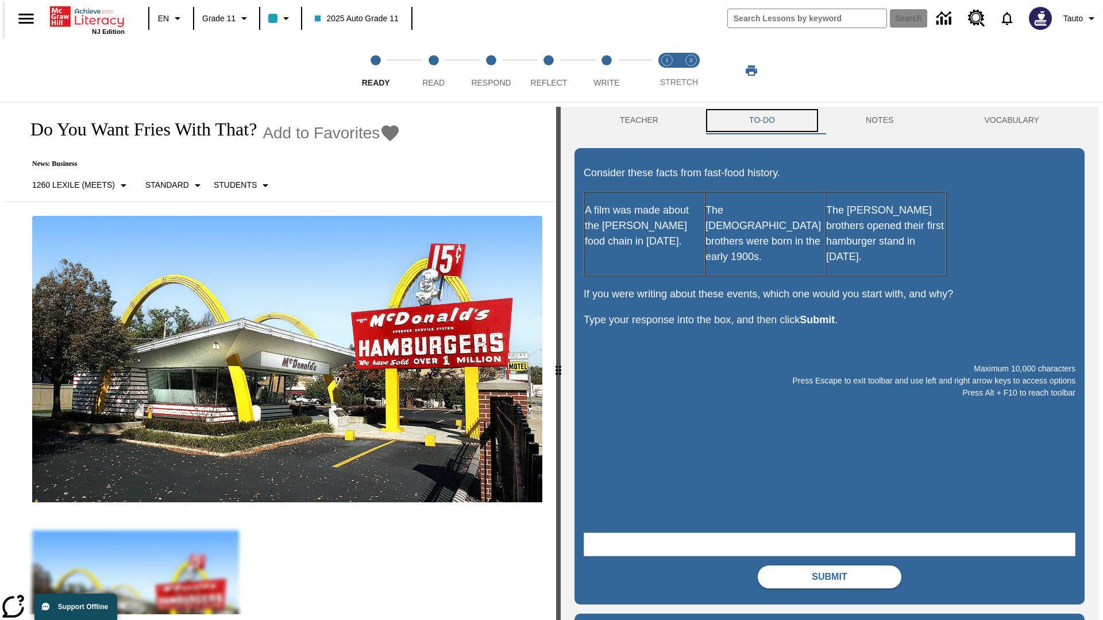  I want to click on span: Read, so click(433, 83).